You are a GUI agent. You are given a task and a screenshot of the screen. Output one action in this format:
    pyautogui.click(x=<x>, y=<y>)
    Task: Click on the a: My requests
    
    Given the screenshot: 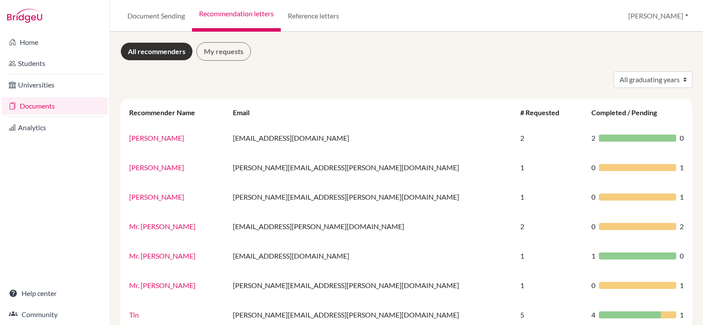 What is the action you would take?
    pyautogui.click(x=224, y=51)
    